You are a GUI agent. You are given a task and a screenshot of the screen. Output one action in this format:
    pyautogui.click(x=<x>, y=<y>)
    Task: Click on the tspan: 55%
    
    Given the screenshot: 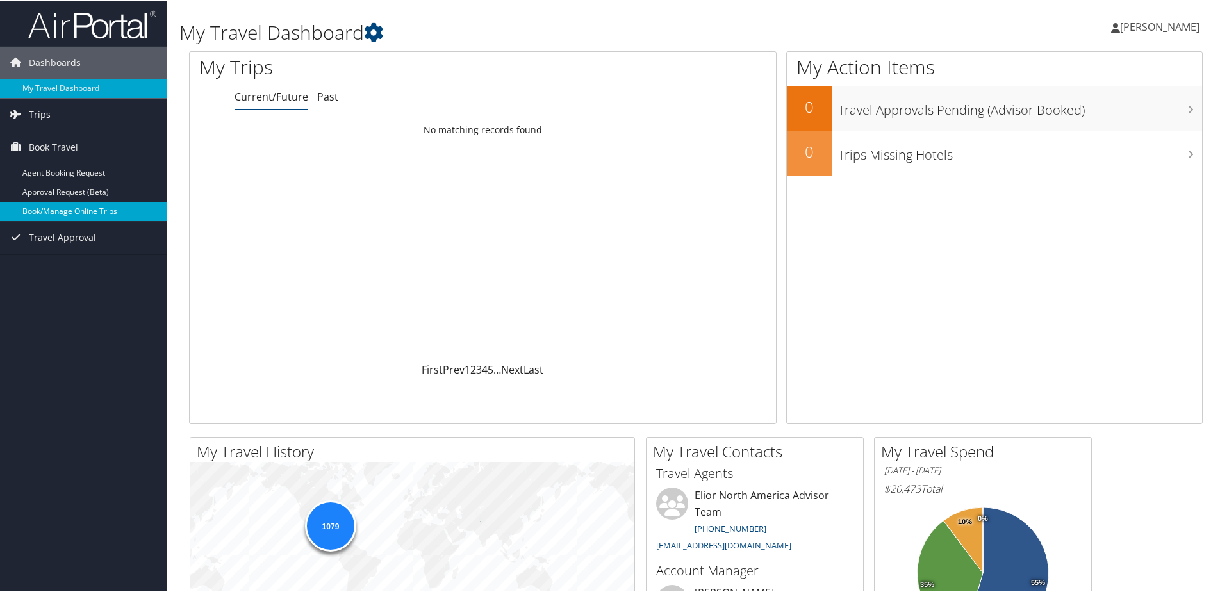 What is the action you would take?
    pyautogui.click(x=1038, y=582)
    